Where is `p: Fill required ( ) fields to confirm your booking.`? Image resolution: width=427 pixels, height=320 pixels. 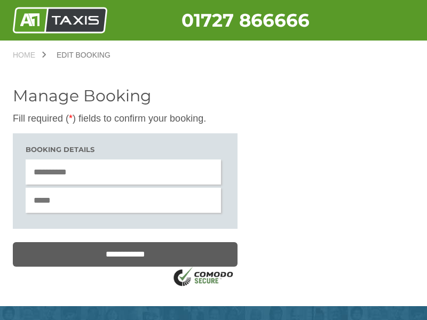 p: Fill required ( ) fields to confirm your booking. is located at coordinates (125, 118).